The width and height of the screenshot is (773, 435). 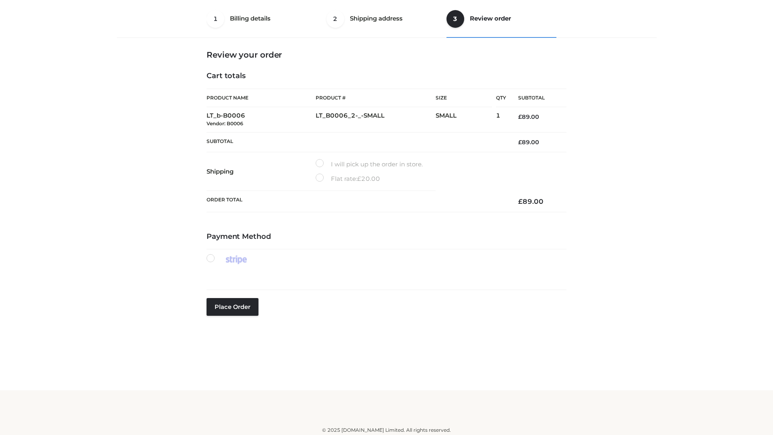 What do you see at coordinates (387, 237) in the screenshot?
I see `h4: Payment Method` at bounding box center [387, 237].